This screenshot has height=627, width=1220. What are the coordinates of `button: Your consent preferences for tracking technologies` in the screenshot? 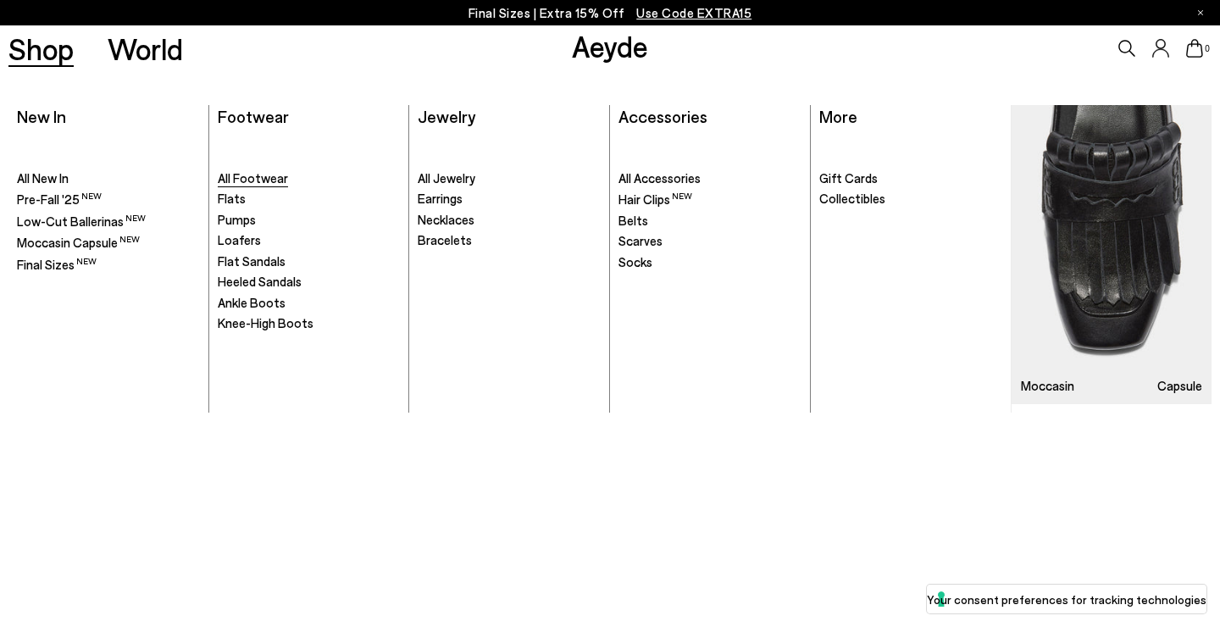 It's located at (1067, 599).